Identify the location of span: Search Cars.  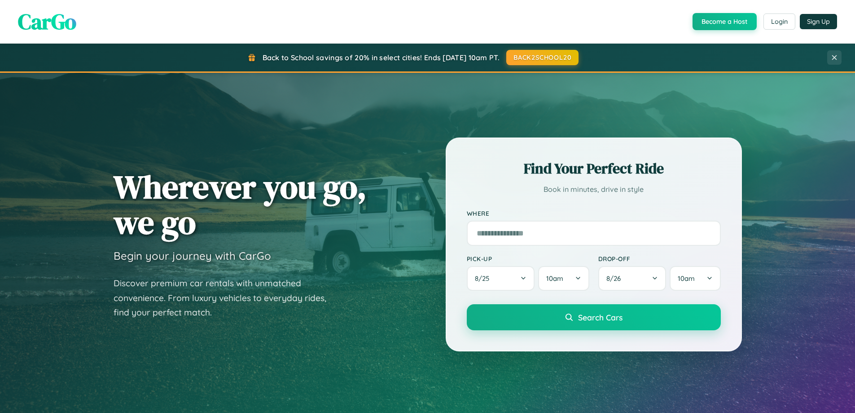
(600, 317).